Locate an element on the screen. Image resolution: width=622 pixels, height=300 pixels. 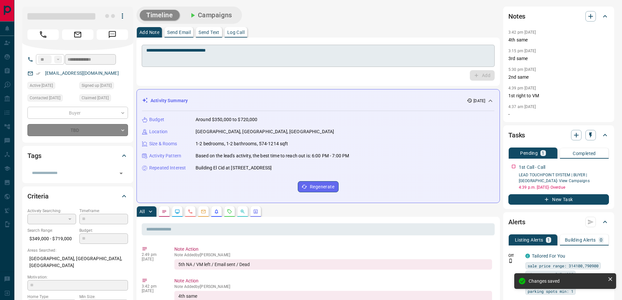
p: Actively Searching: is located at coordinates (52, 211).